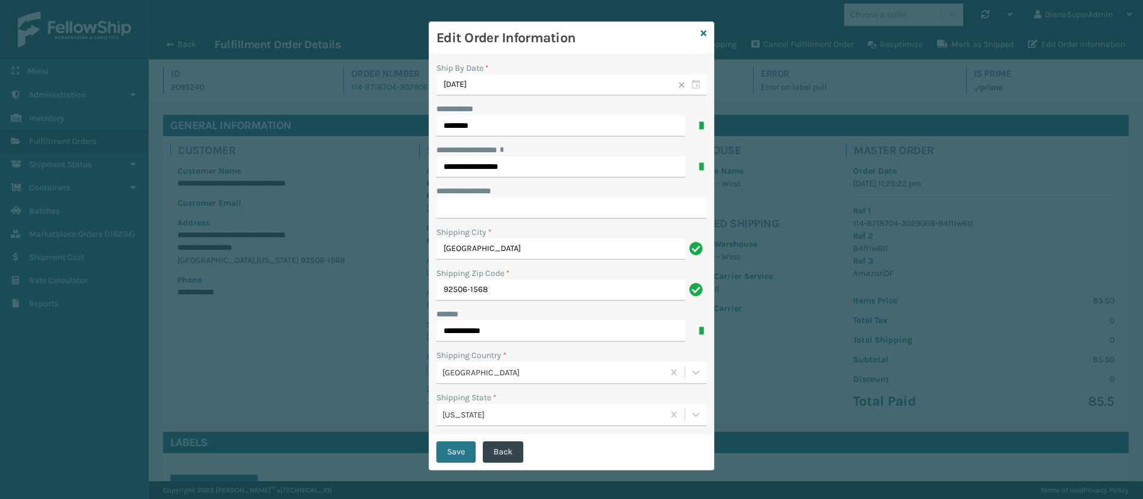 Image resolution: width=1143 pixels, height=499 pixels. I want to click on button: Save, so click(456, 452).